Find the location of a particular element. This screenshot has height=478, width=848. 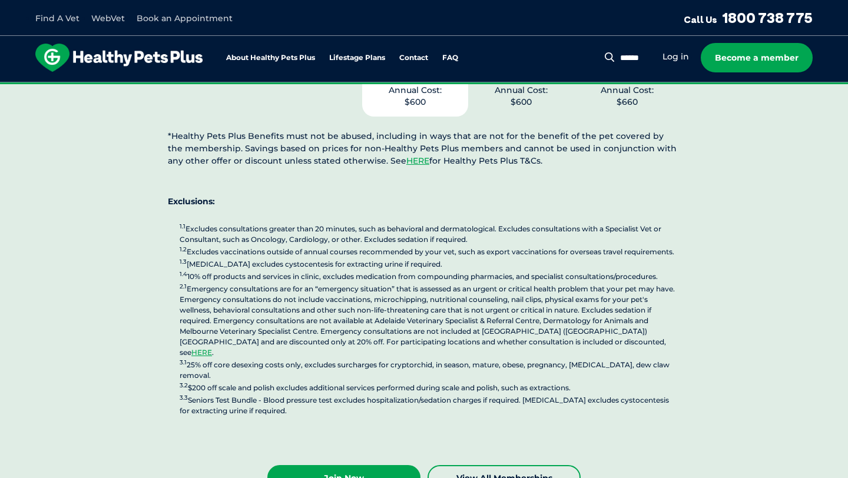

sup: 3.1 is located at coordinates (183, 362).